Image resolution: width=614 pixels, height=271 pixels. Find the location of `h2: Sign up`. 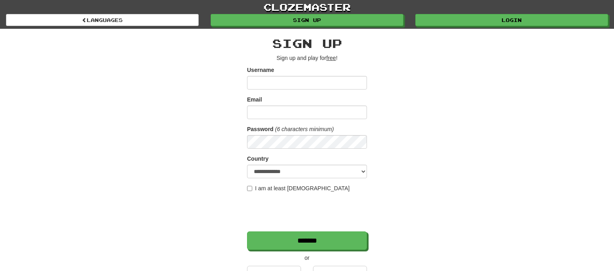

h2: Sign up is located at coordinates (307, 43).